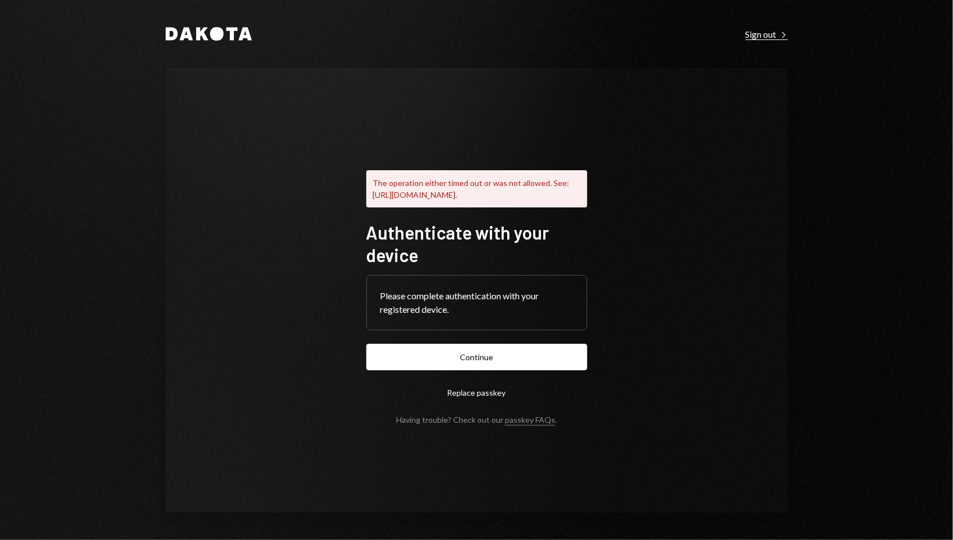 Image resolution: width=953 pixels, height=540 pixels. Describe the element at coordinates (477, 392) in the screenshot. I see `button: Replace passkey` at that location.